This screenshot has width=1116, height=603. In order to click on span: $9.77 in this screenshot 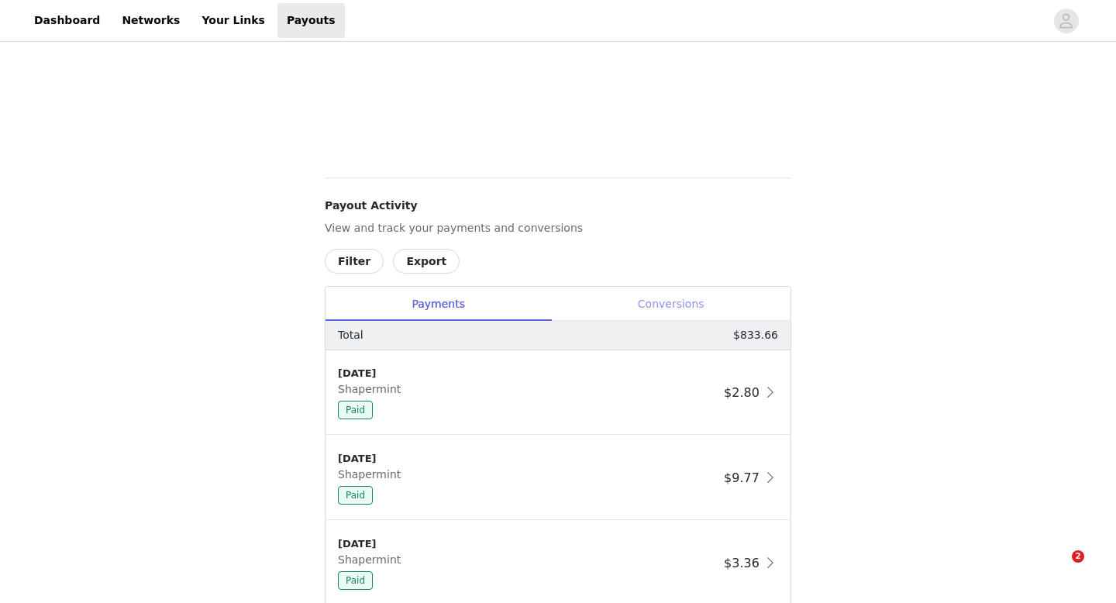, I will do `click(742, 478)`.